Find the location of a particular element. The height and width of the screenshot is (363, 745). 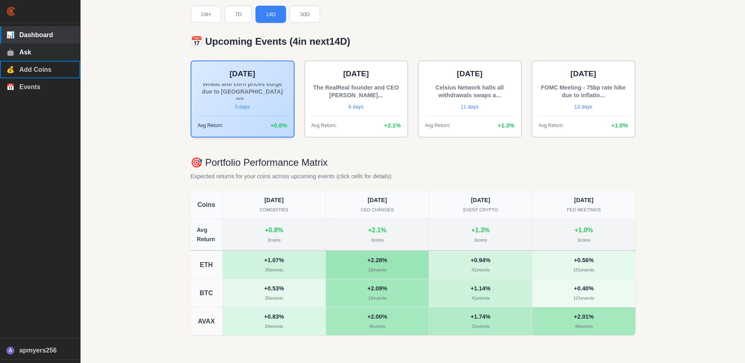

div: + 0.53 % is located at coordinates (274, 288).